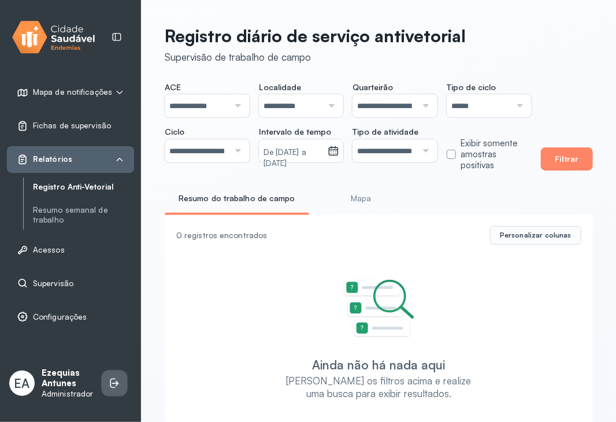 The height and width of the screenshot is (422, 616). Describe the element at coordinates (471, 87) in the screenshot. I see `span: Tipo de ciclo` at that location.